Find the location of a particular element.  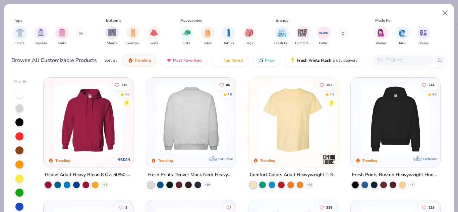

div: Bottoms is located at coordinates (114, 20).